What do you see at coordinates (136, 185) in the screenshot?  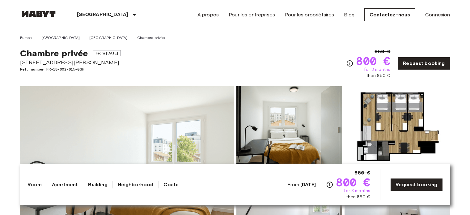 I see `a: Neighborhood` at bounding box center [136, 185].